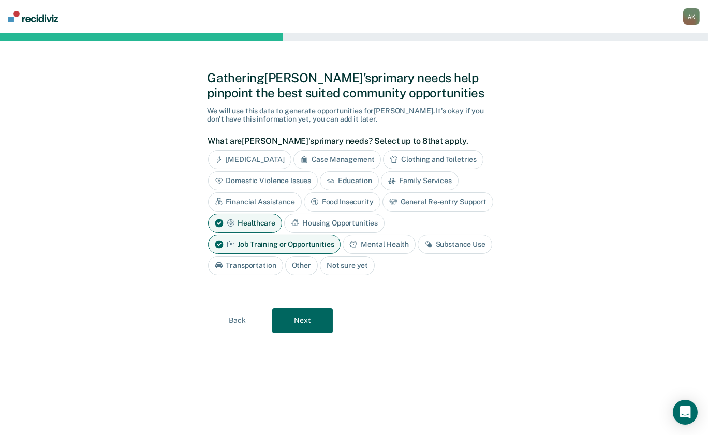  Describe the element at coordinates (263, 181) in the screenshot. I see `div: Domestic Violence Issues` at that location.